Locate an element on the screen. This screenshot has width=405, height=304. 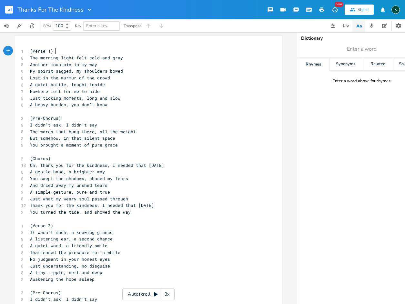
span: A tiny ripple, soft and deep is located at coordinates (66, 273).